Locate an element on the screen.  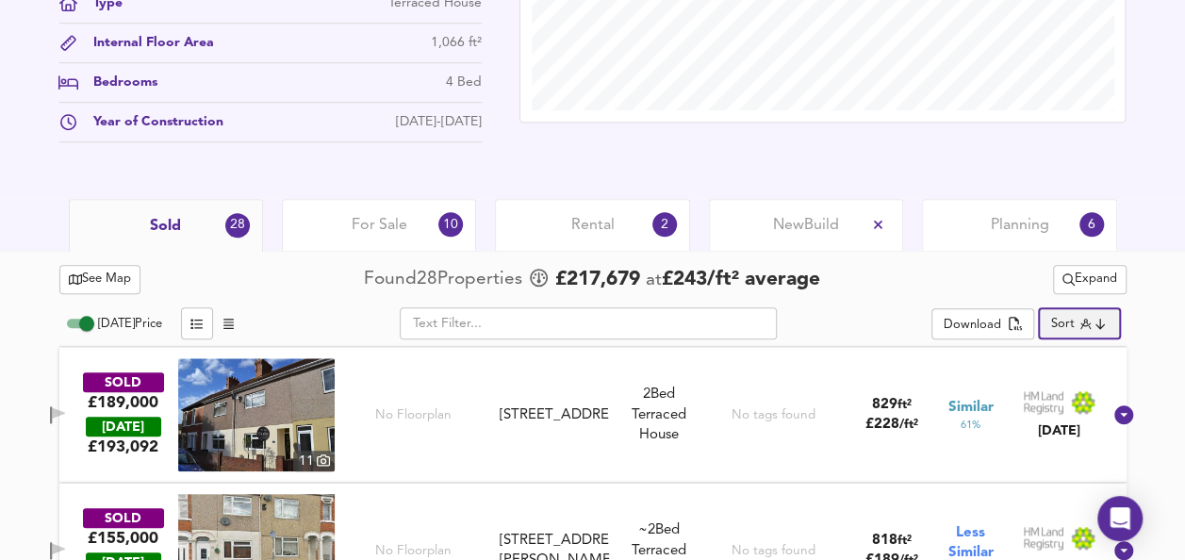
span: £ 217,679 is located at coordinates (598, 280).